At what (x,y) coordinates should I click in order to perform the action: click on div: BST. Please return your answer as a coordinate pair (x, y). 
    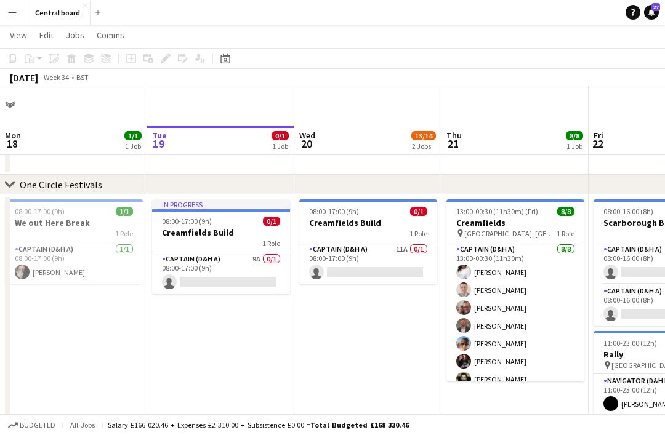
    Looking at the image, I should click on (83, 77).